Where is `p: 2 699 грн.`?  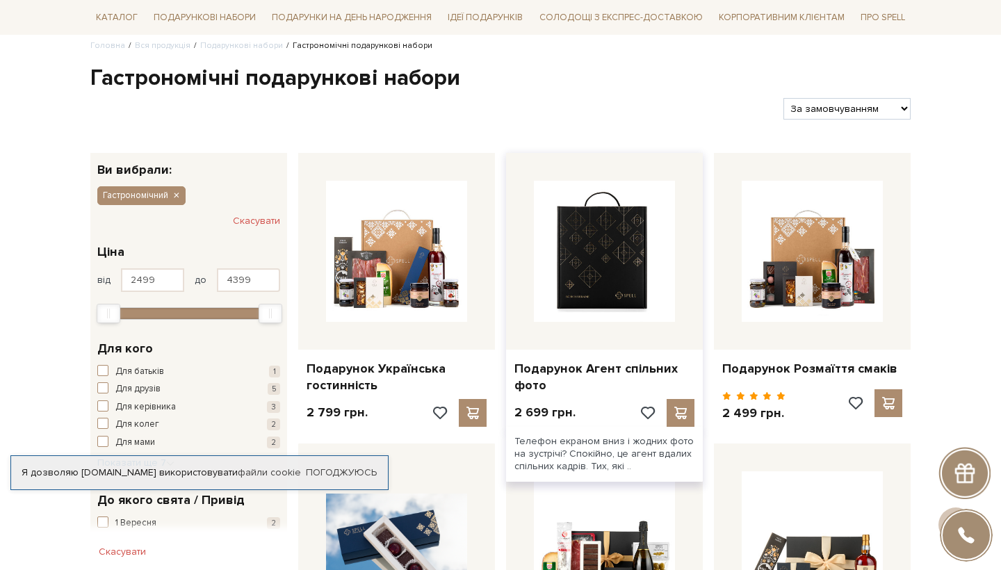
p: 2 699 грн. is located at coordinates (545, 412).